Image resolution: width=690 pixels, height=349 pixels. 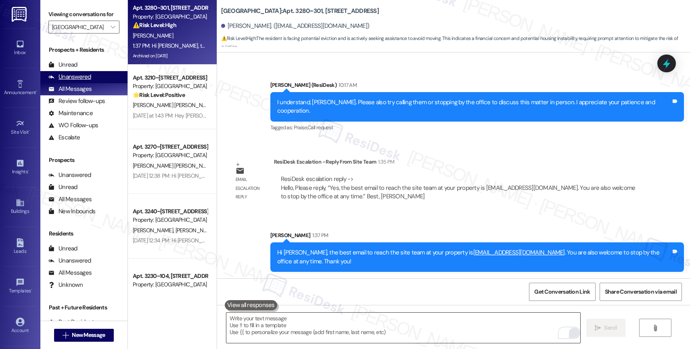 I want to click on a: Buildings, so click(x=20, y=207).